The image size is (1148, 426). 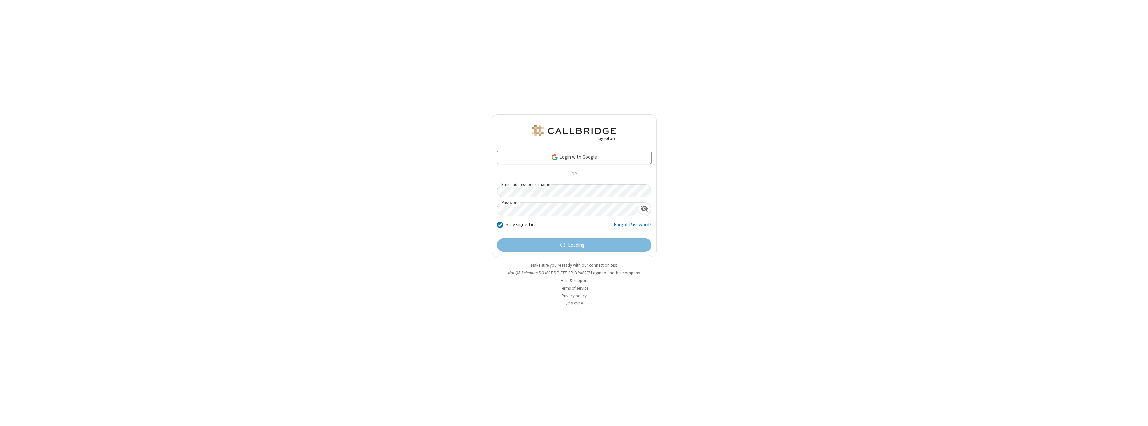 I want to click on img: google-icon.png, so click(x=555, y=157).